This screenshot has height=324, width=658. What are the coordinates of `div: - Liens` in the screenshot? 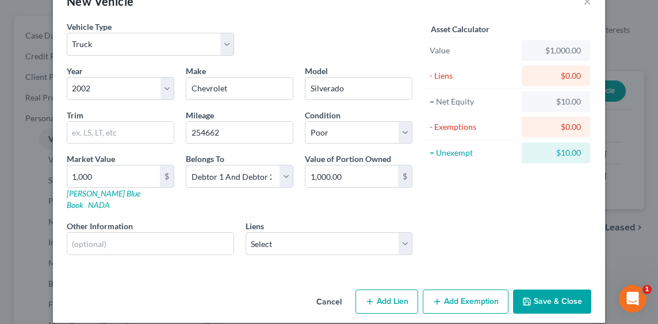 It's located at (472, 76).